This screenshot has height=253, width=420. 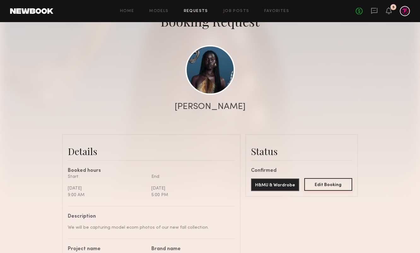 I want to click on div: End:, so click(x=191, y=176).